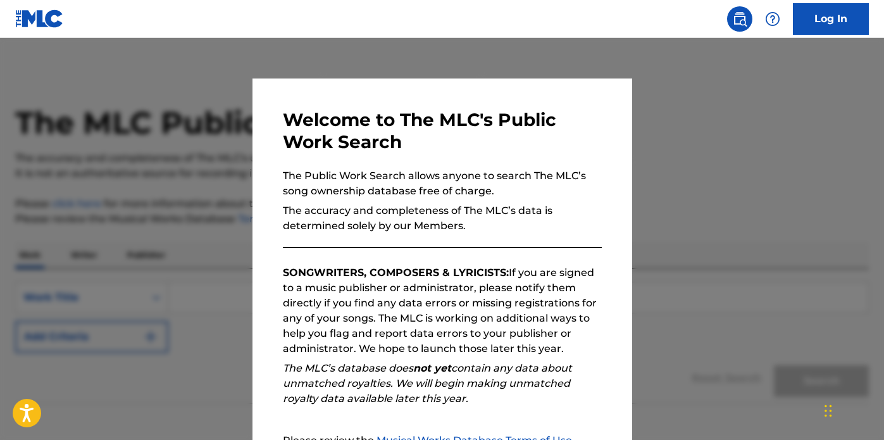 The height and width of the screenshot is (440, 884). What do you see at coordinates (432, 368) in the screenshot?
I see `strong: not yet` at bounding box center [432, 368].